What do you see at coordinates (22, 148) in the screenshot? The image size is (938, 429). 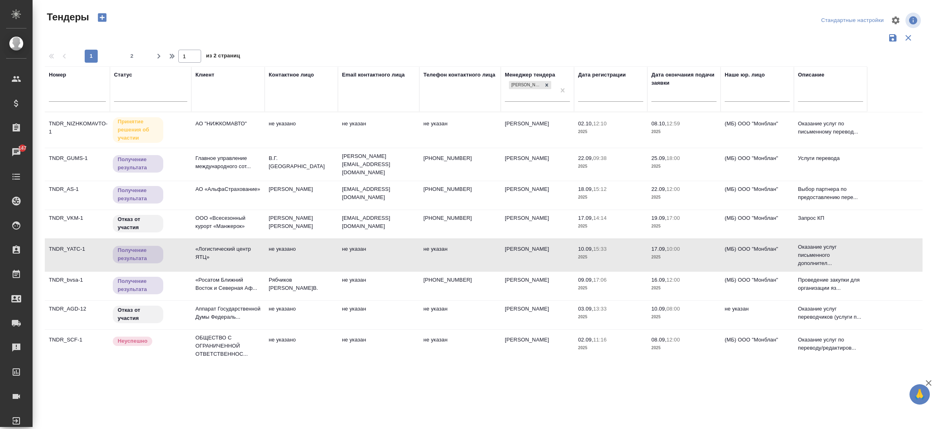 I see `span: 147` at bounding box center [22, 148].